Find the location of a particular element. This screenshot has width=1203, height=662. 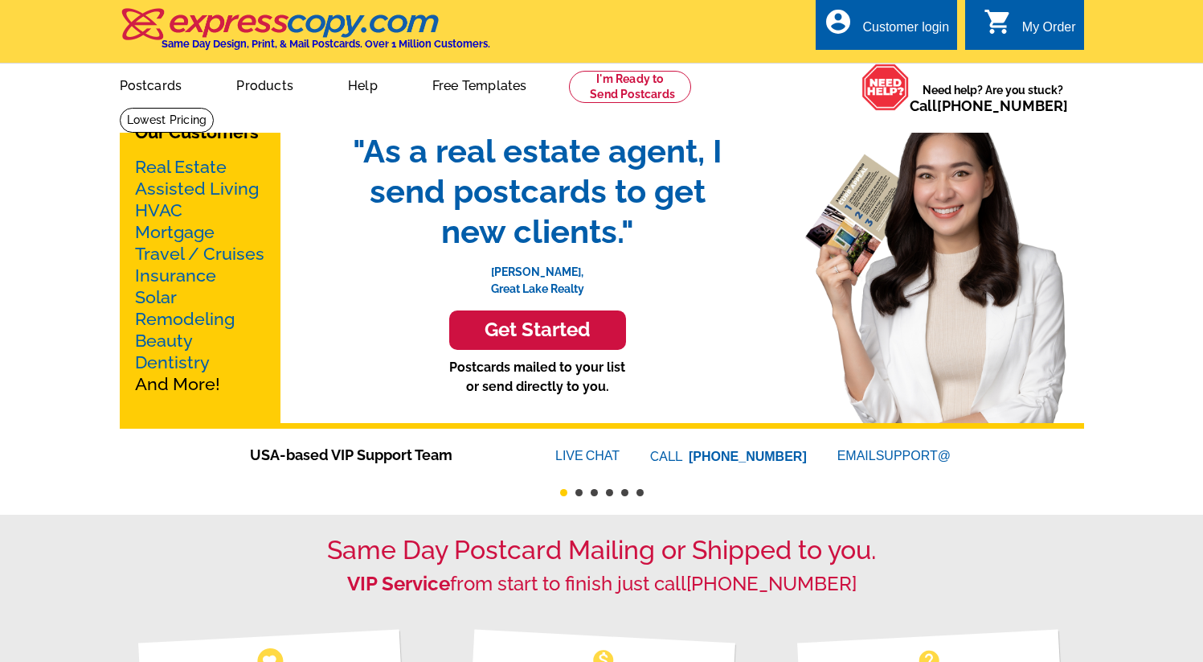

a: Free Templates is located at coordinates (480, 84).